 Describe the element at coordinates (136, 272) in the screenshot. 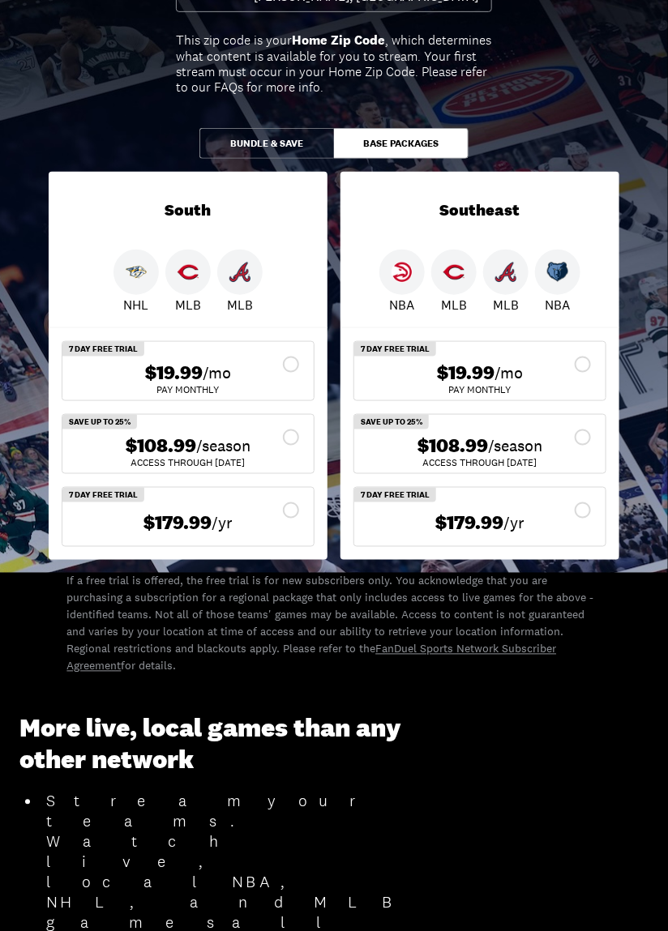

I see `img: Predators` at that location.